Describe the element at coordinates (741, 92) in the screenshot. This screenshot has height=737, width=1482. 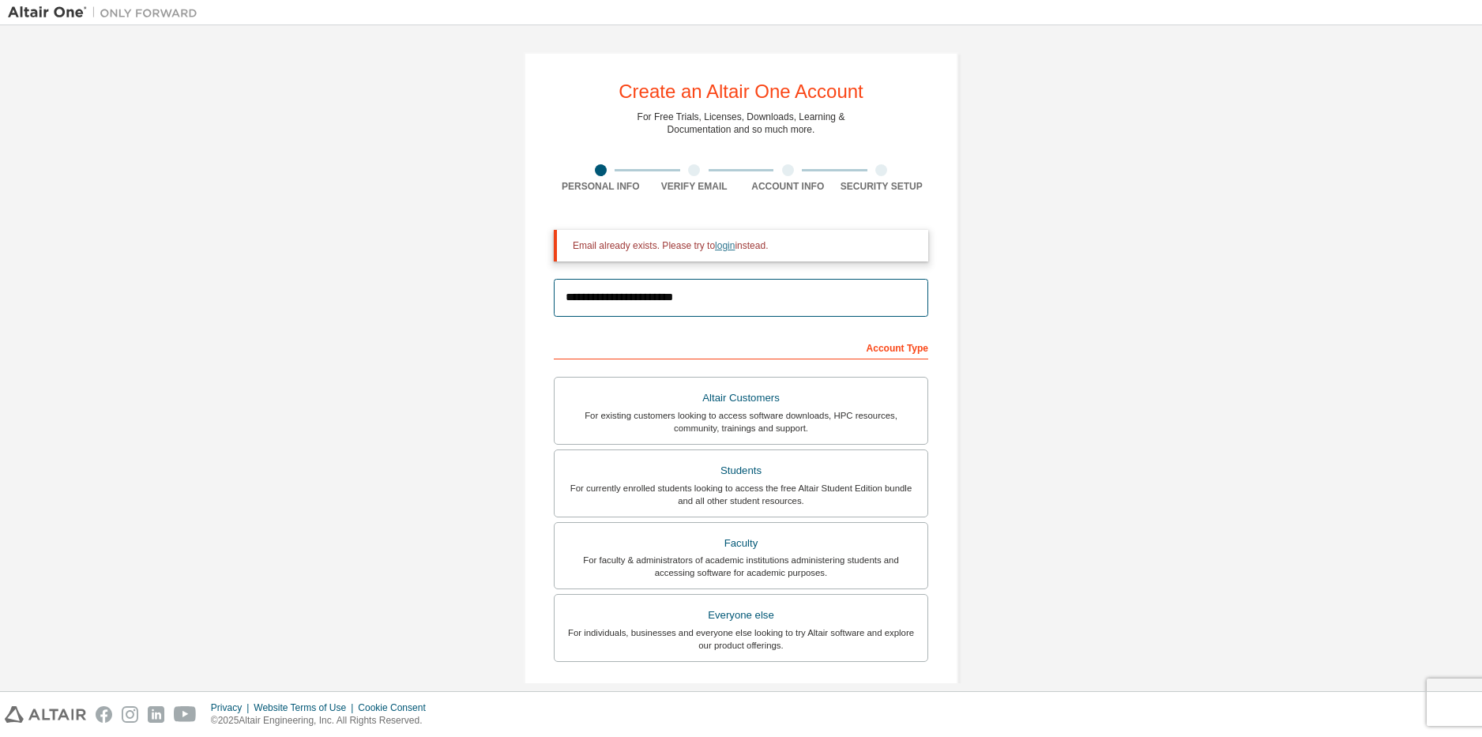
I see `div: Create an Altair One Account` at that location.